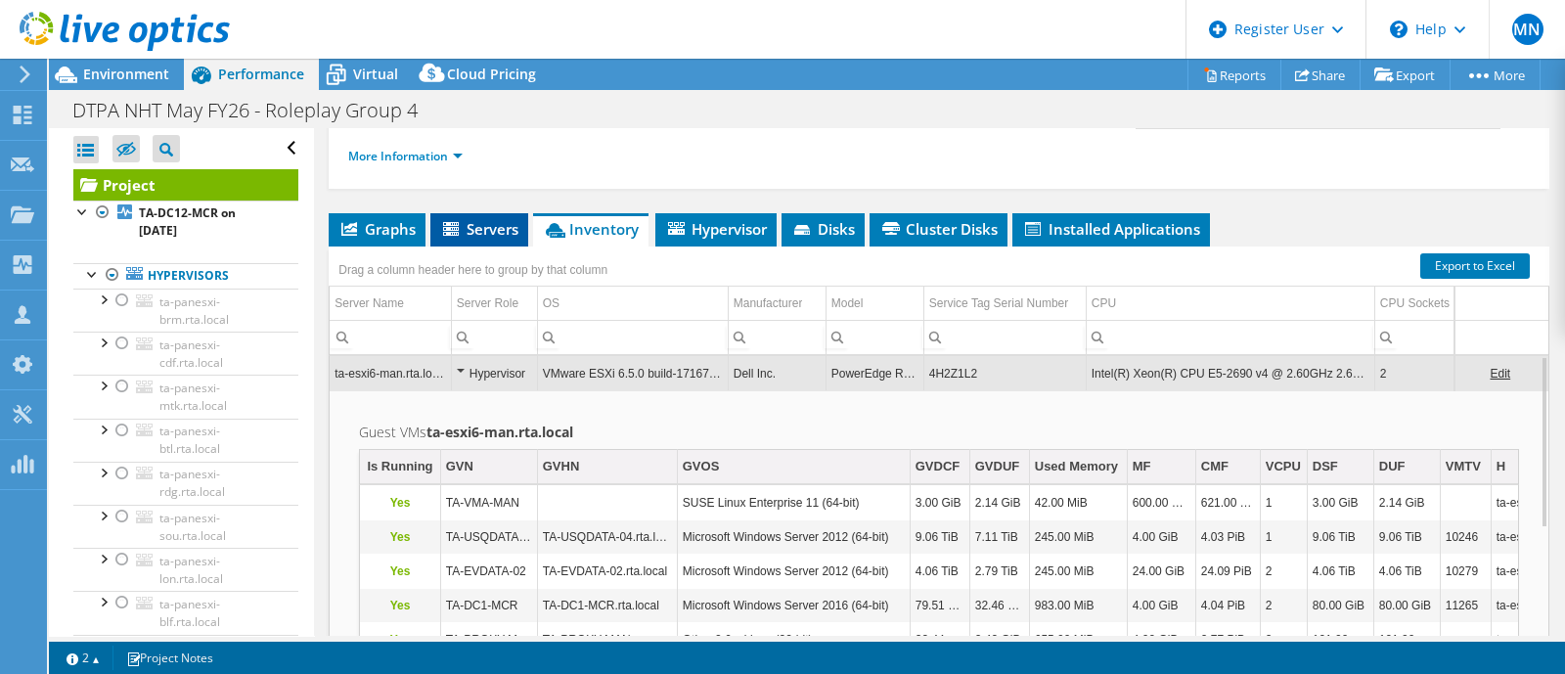 Image resolution: width=1565 pixels, height=674 pixels. What do you see at coordinates (487, 303) in the screenshot?
I see `div: Server Role` at bounding box center [487, 303].